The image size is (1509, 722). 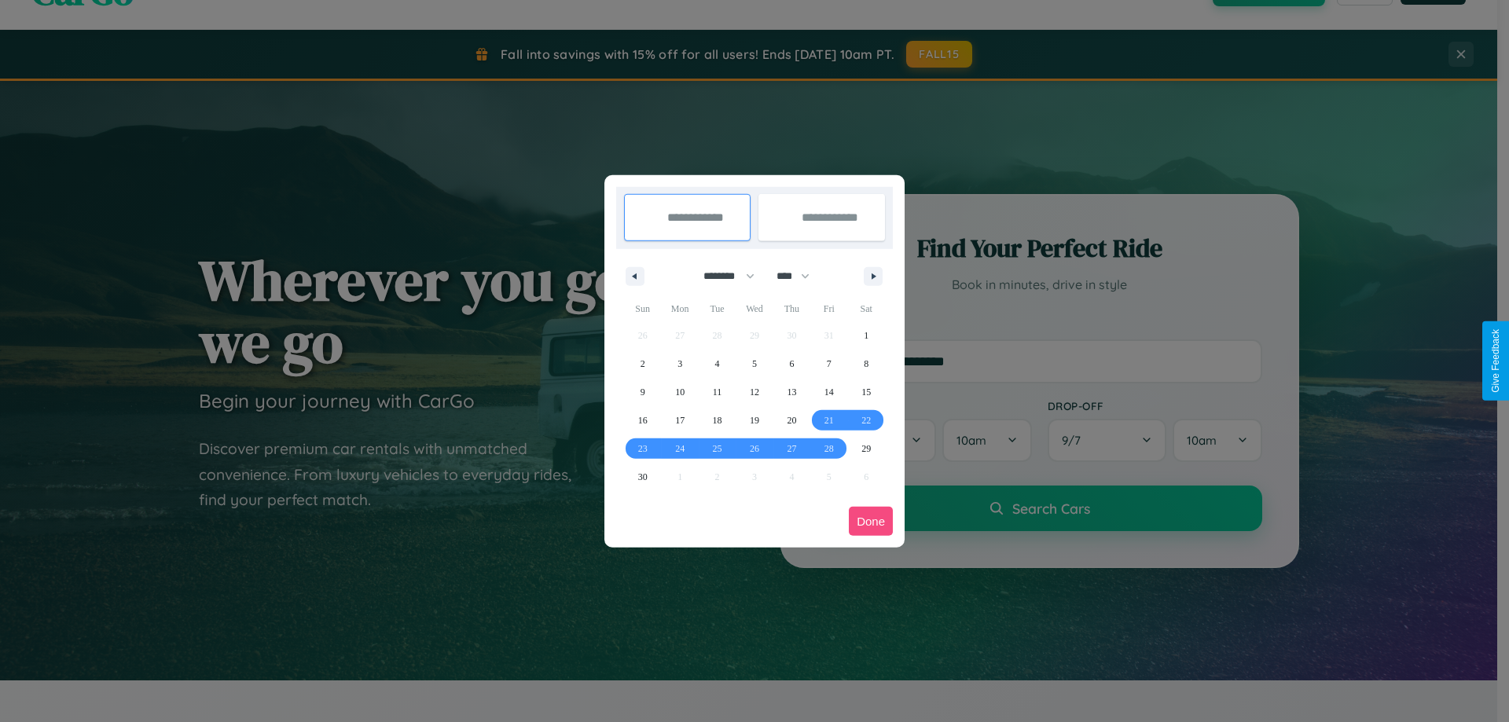 What do you see at coordinates (755, 449) in the screenshot?
I see `span: 26` at bounding box center [755, 449].